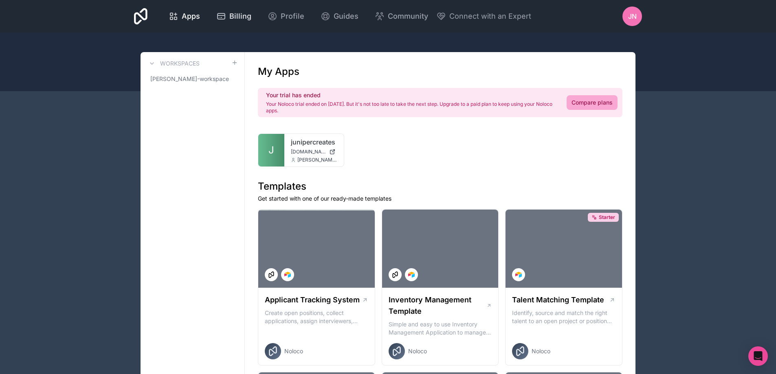 The image size is (776, 374). I want to click on p: Simple and easy to use Inventory Management Application to manage your stock, orders and Manufact..., so click(440, 329).